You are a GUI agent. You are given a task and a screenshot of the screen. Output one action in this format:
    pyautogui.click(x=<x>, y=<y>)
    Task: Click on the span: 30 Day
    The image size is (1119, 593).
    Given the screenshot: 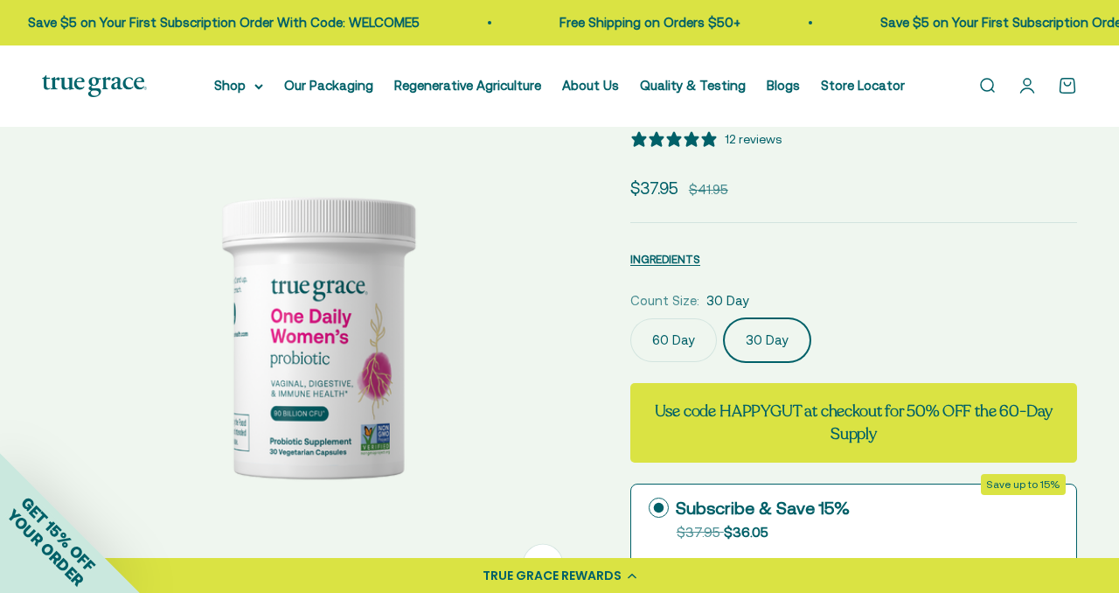 What is the action you would take?
    pyautogui.click(x=727, y=301)
    